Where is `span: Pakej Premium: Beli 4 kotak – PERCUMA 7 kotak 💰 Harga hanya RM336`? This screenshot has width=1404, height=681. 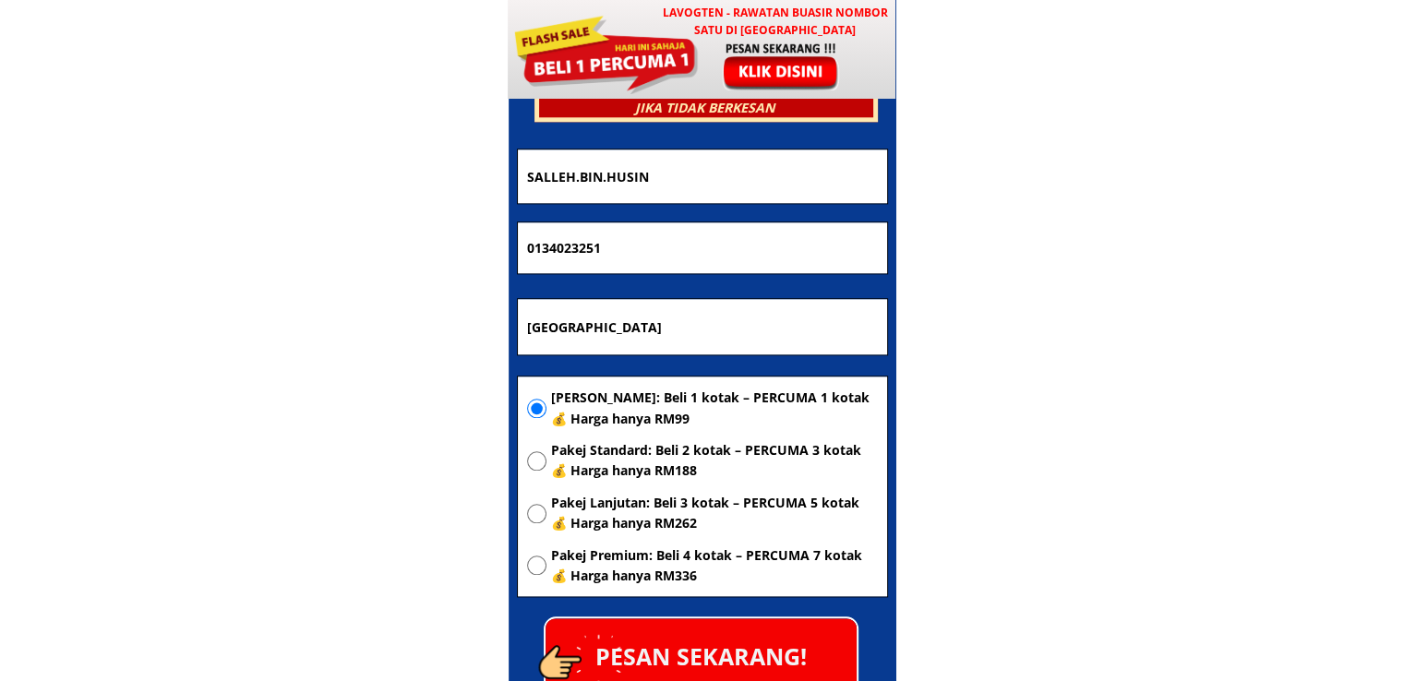
span: Pakej Premium: Beli 4 kotak – PERCUMA 7 kotak 💰 Harga hanya RM336 is located at coordinates (714, 566).